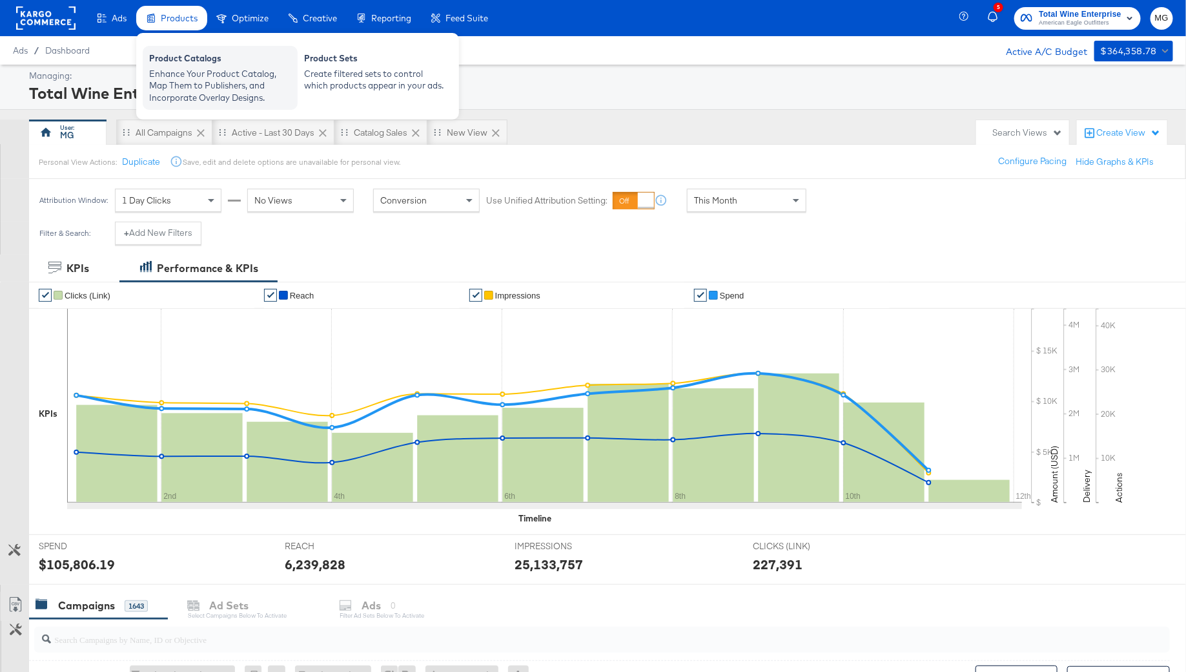  I want to click on span: REACH, so click(333, 546).